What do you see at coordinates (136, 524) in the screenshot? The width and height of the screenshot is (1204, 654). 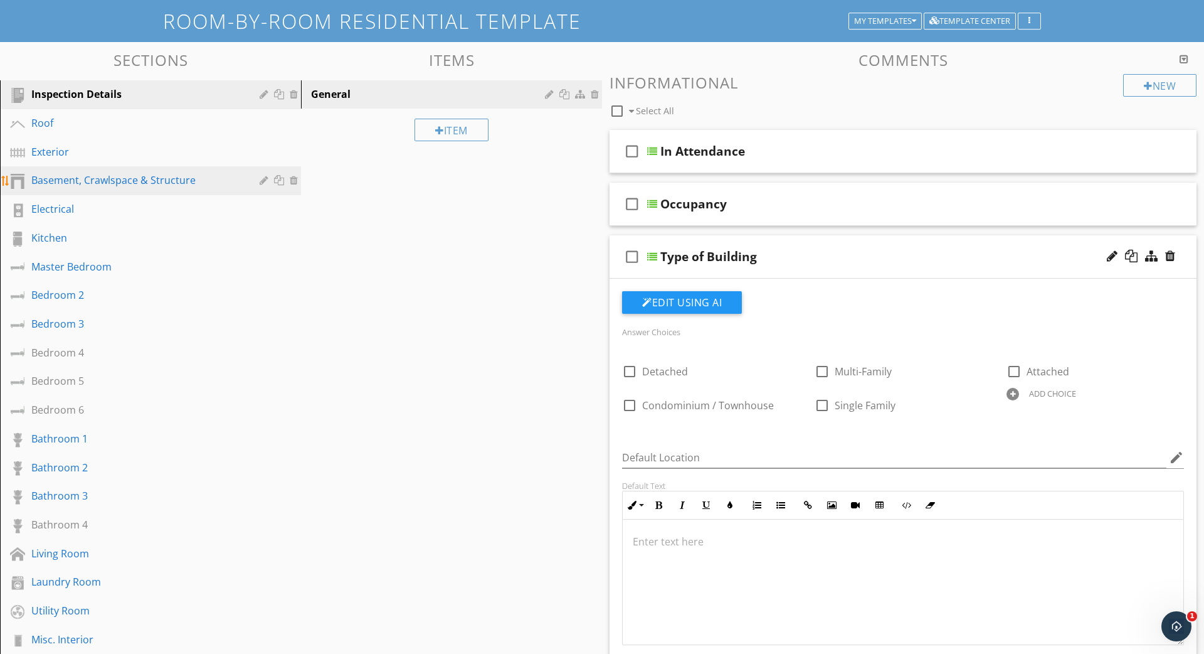 I see `div: Bathroom 4` at bounding box center [136, 524].